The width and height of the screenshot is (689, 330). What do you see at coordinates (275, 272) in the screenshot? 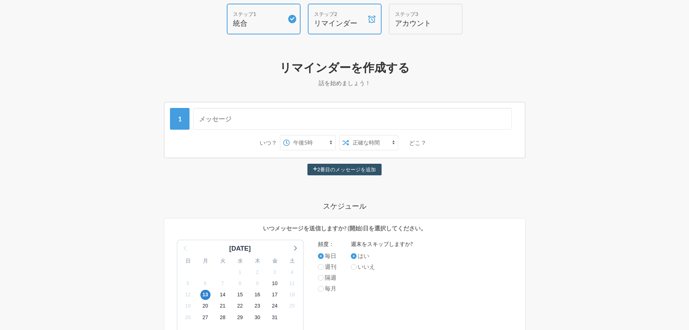
I see `span: 2025年11月3日月曜日` at bounding box center [275, 272].